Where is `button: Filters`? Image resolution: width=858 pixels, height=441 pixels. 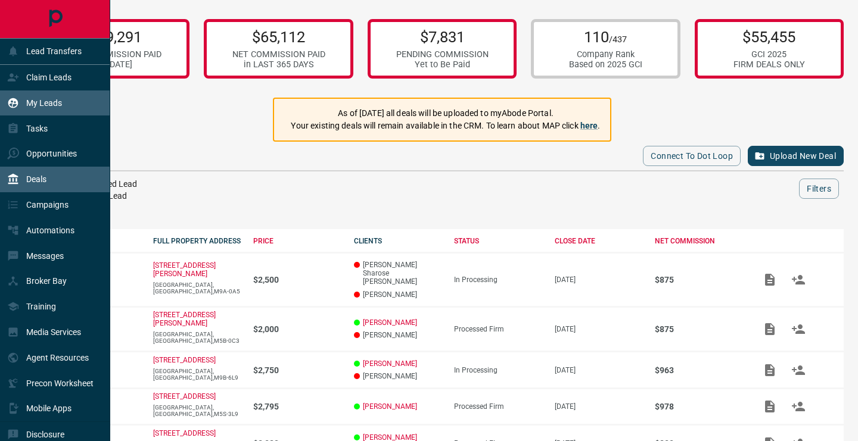 button: Filters is located at coordinates (818, 189).